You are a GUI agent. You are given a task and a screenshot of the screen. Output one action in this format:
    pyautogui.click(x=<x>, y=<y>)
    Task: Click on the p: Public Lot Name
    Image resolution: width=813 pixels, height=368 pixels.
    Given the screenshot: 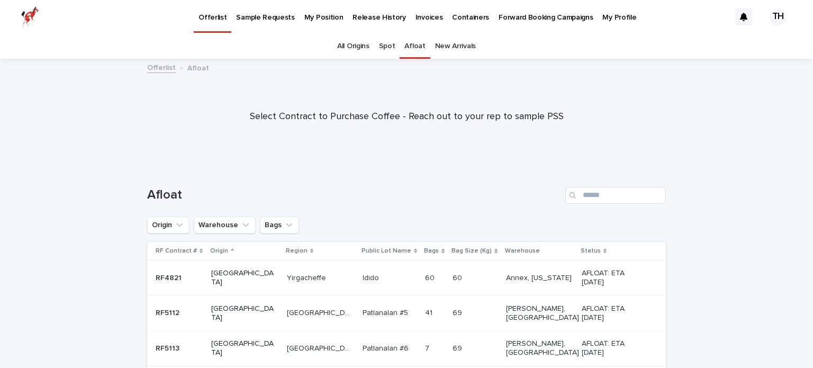 What is the action you would take?
    pyautogui.click(x=386, y=251)
    